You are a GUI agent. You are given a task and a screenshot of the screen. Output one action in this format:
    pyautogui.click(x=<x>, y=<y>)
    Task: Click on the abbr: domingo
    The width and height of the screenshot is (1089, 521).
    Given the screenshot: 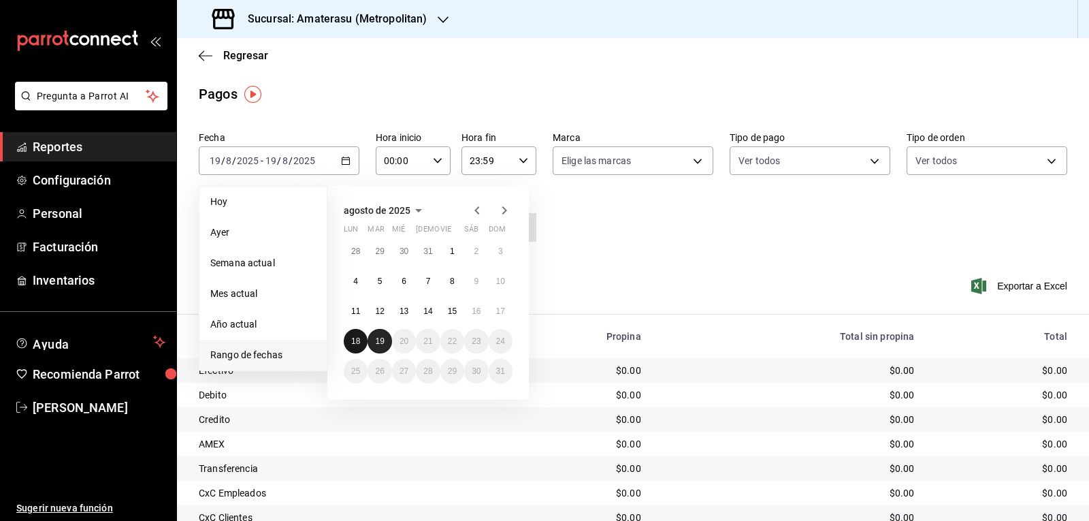 What is the action you would take?
    pyautogui.click(x=497, y=231)
    